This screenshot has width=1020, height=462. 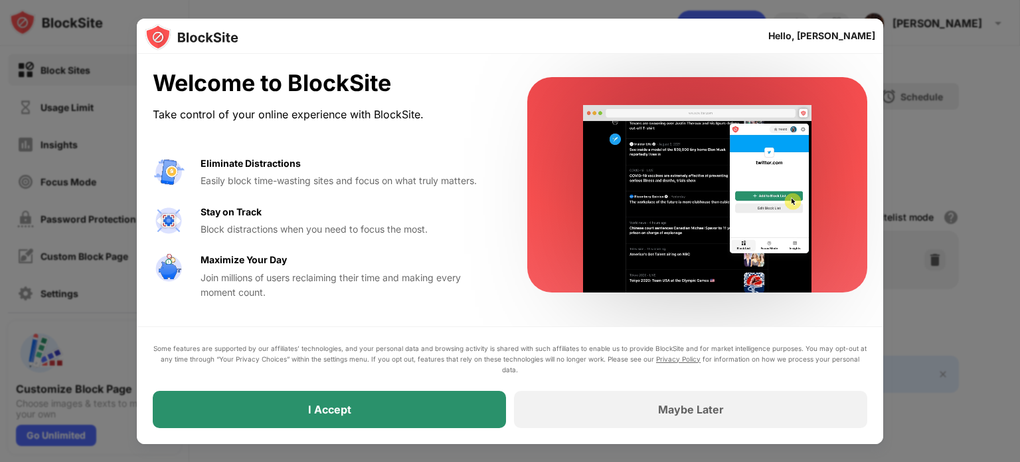 What do you see at coordinates (250, 163) in the screenshot?
I see `div: Eliminate Distractions` at bounding box center [250, 163].